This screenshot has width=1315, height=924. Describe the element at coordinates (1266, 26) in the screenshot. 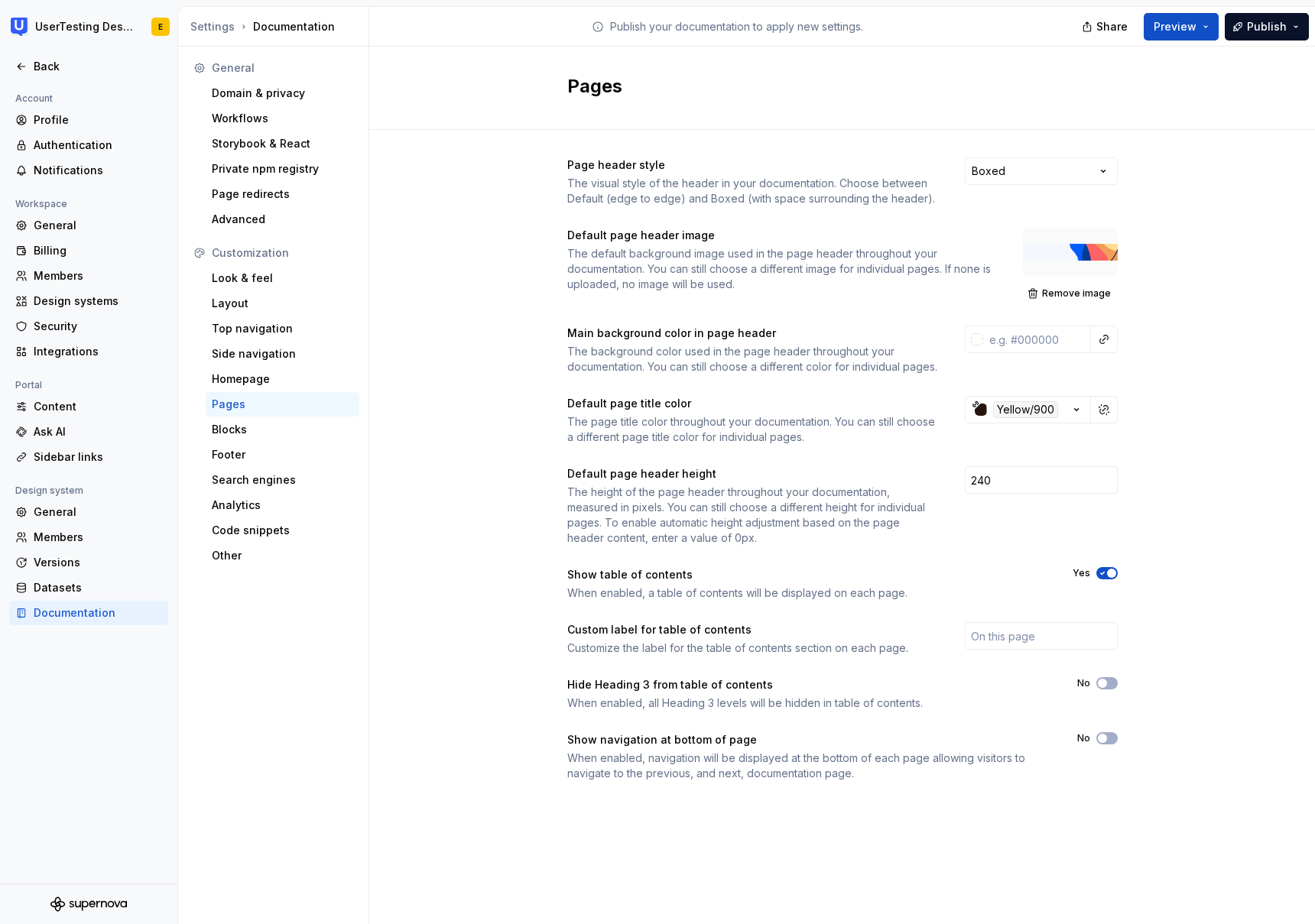

I see `span: Publish` at that location.